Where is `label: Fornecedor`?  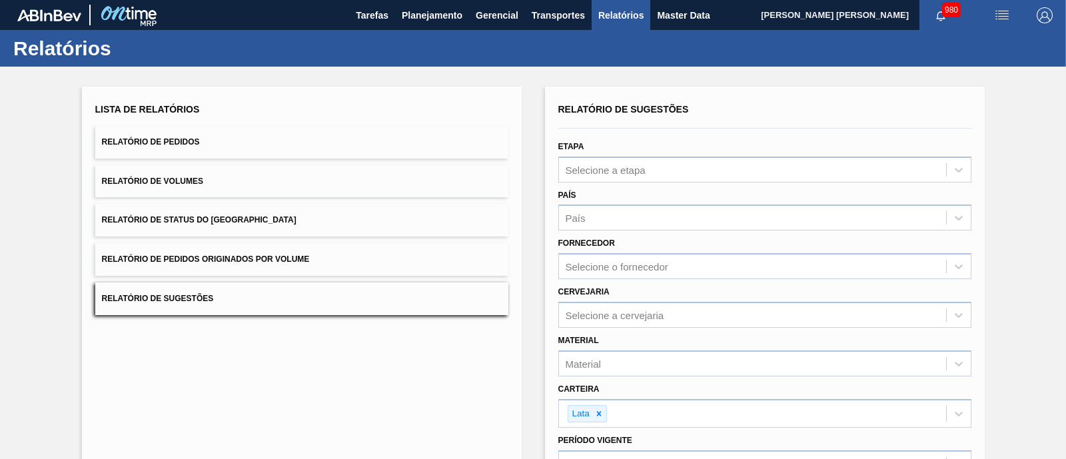 label: Fornecedor is located at coordinates (586, 243).